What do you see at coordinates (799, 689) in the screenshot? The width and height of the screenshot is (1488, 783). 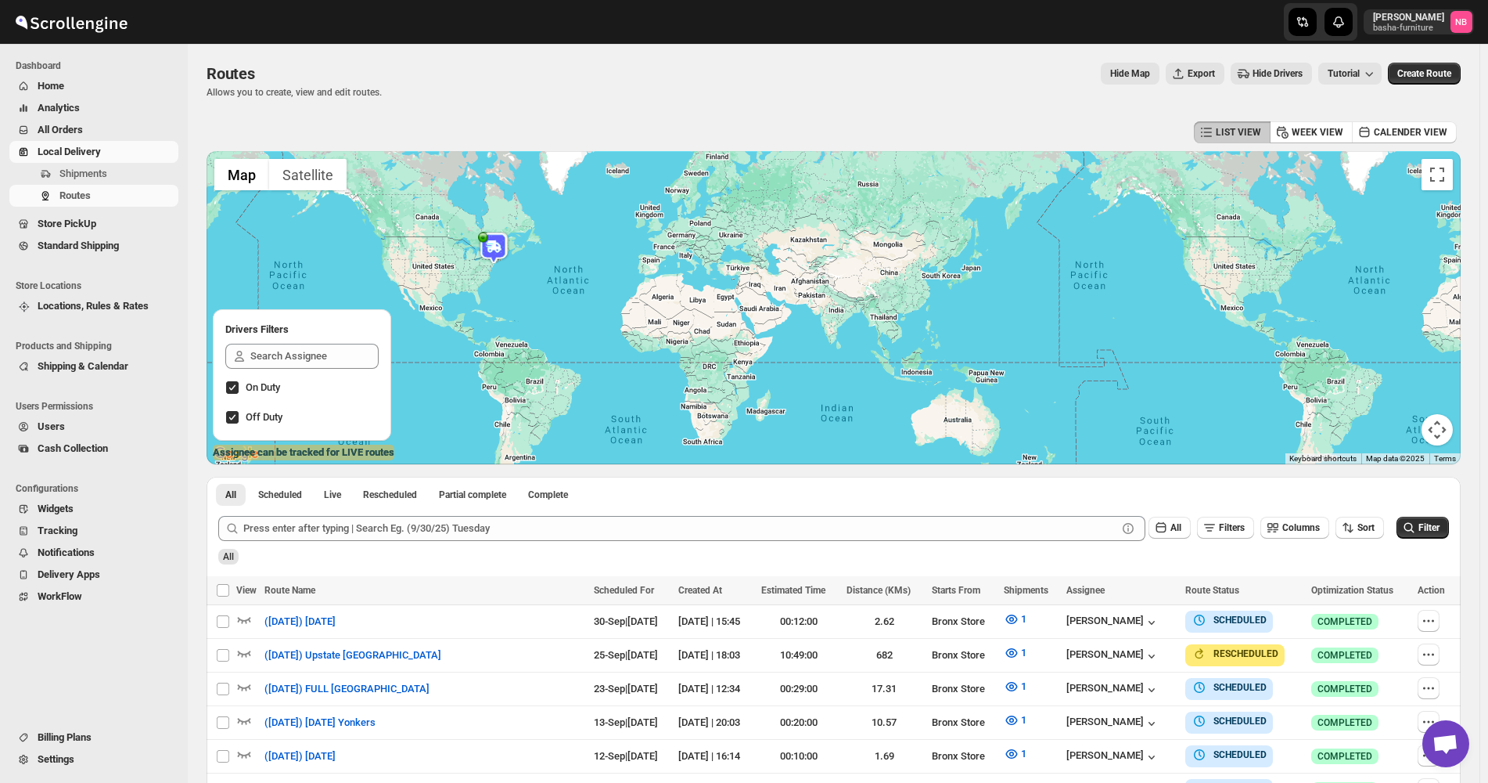 I see `div: 00:29:00` at bounding box center [799, 689].